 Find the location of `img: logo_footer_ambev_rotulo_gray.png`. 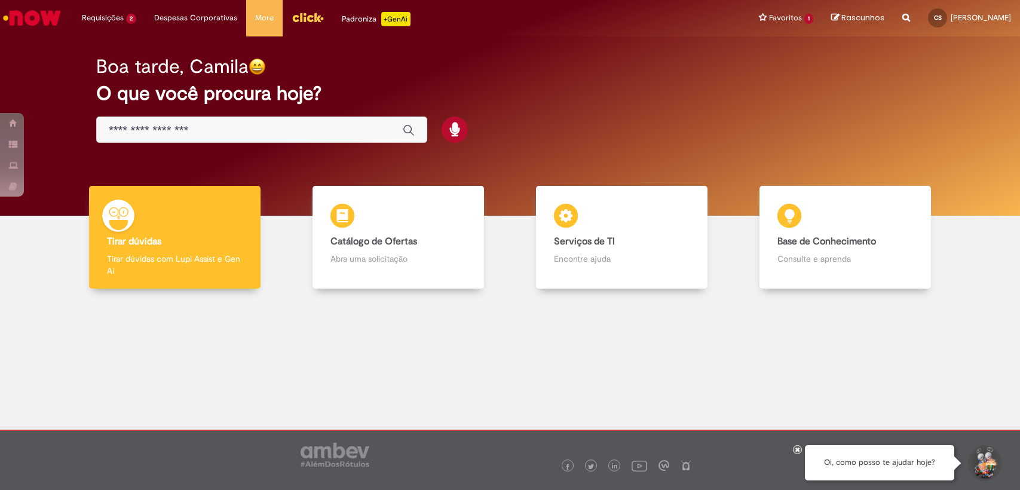

img: logo_footer_ambev_rotulo_gray.png is located at coordinates (335, 455).